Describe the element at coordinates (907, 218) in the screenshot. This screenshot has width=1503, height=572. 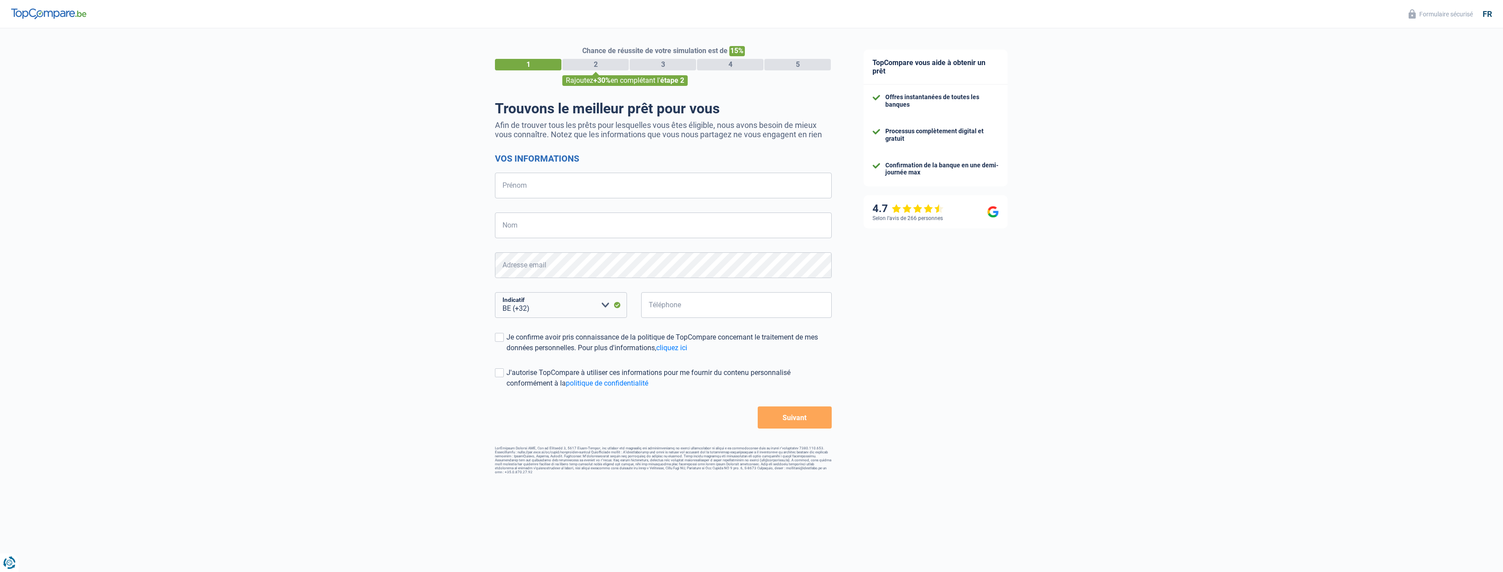
I see `div: Selon l’avis de 266 personnes` at that location.